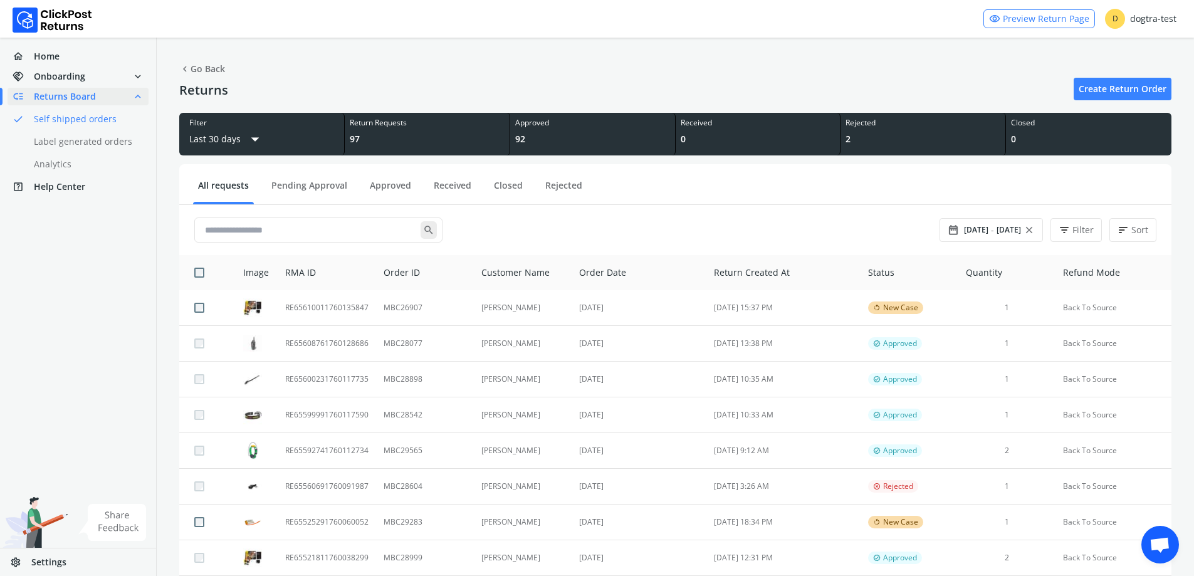  Describe the element at coordinates (391, 190) in the screenshot. I see `a: Approved` at that location.